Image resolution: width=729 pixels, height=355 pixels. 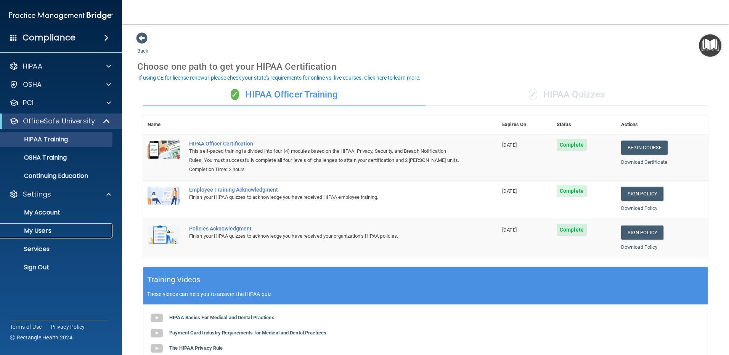 What do you see at coordinates (644, 162) in the screenshot?
I see `a: Download Certificate` at bounding box center [644, 162].